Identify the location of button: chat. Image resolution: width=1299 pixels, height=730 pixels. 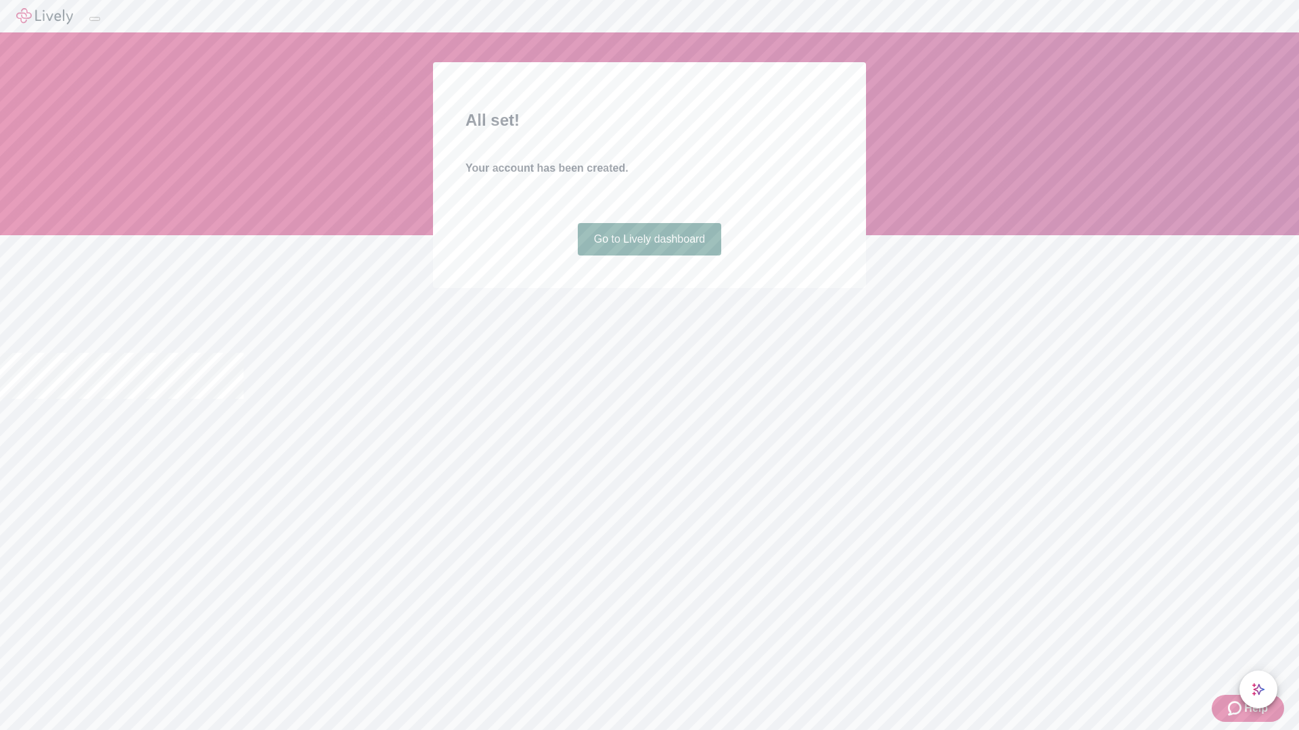
(1258, 690).